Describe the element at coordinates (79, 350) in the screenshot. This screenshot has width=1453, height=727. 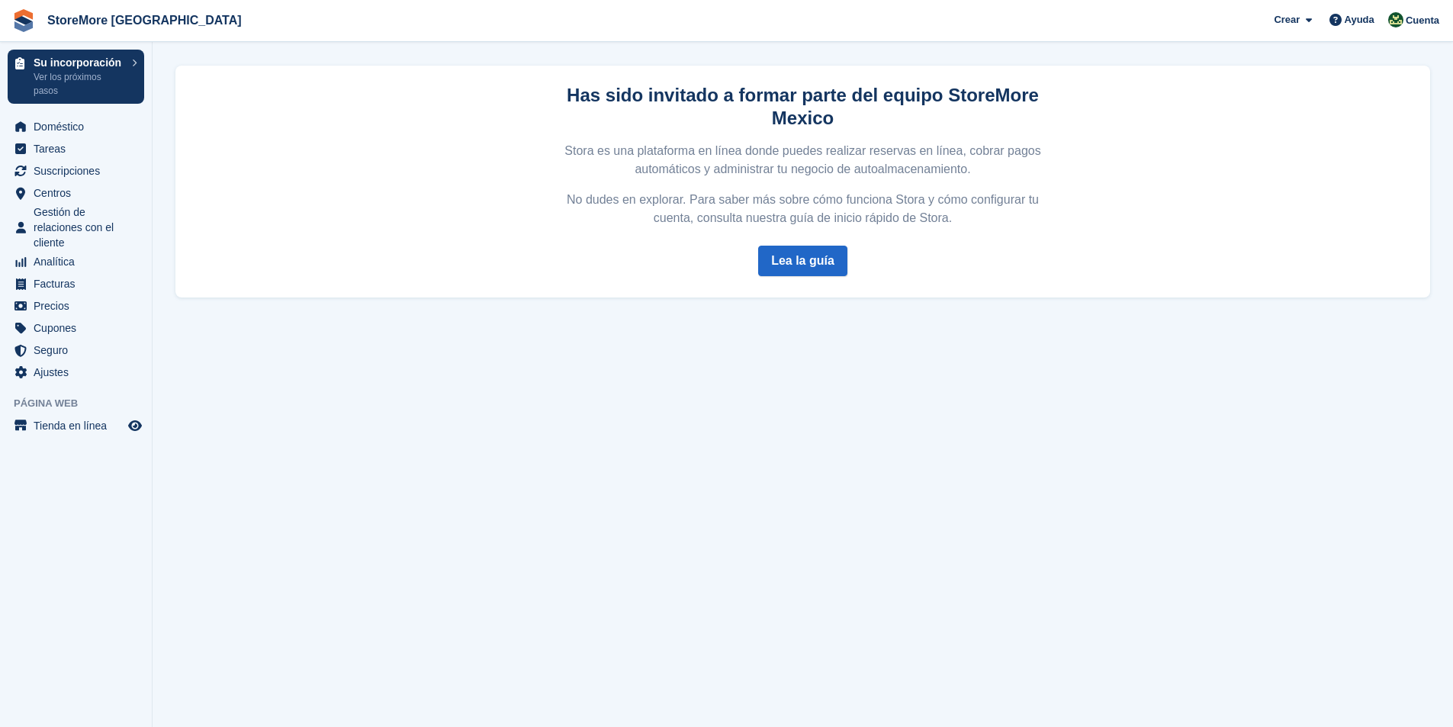
I see `span: Seguro` at that location.